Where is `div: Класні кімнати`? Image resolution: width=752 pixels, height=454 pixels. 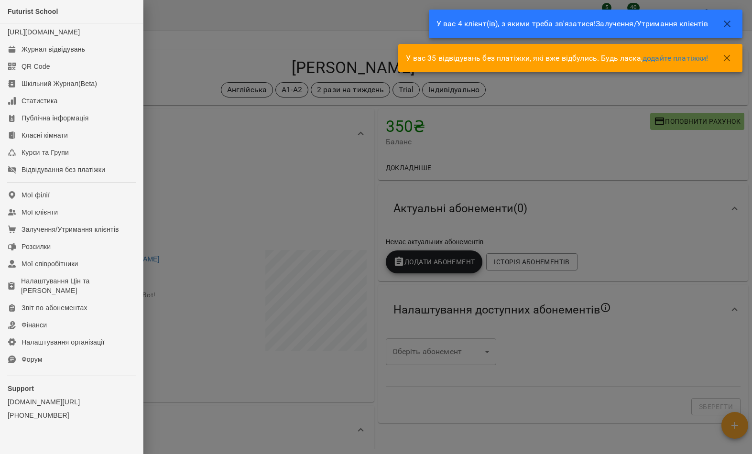
div: Класні кімнати is located at coordinates (44, 135).